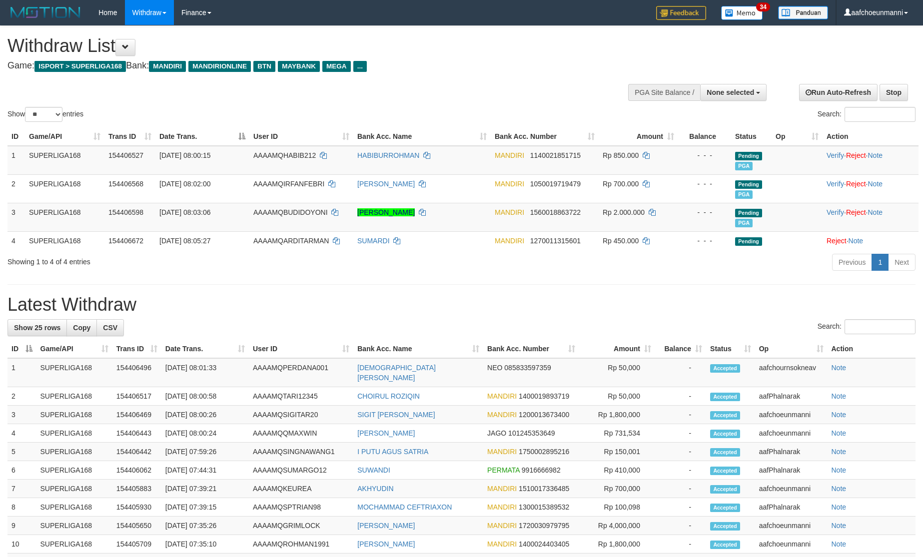  Describe the element at coordinates (617, 470) in the screenshot. I see `td: Rp 410,000` at that location.